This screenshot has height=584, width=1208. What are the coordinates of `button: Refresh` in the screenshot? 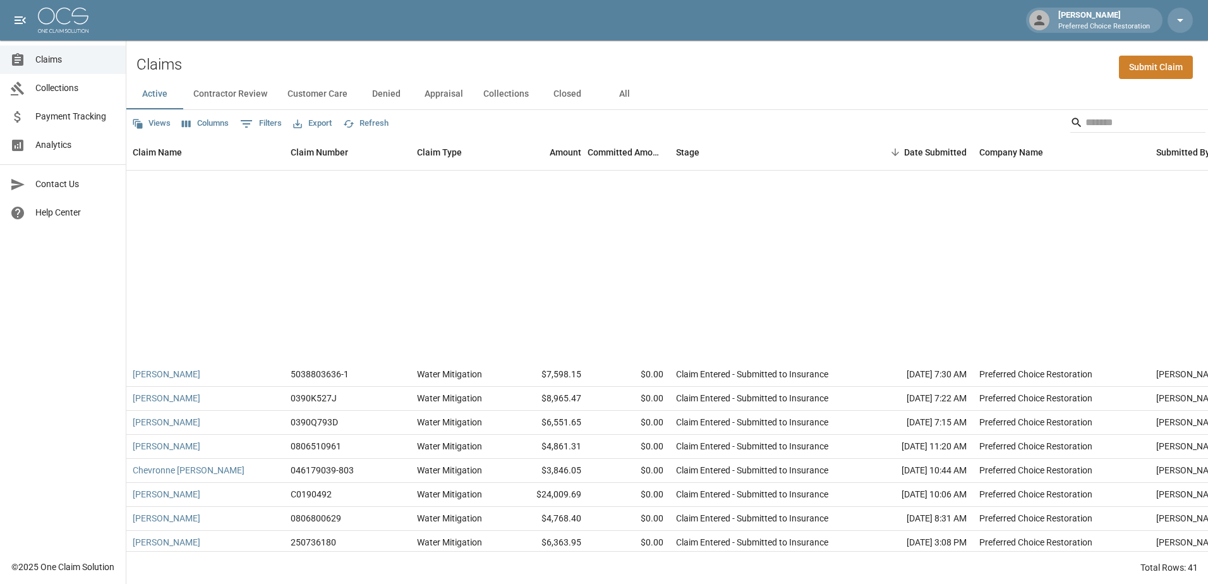 It's located at (366, 123).